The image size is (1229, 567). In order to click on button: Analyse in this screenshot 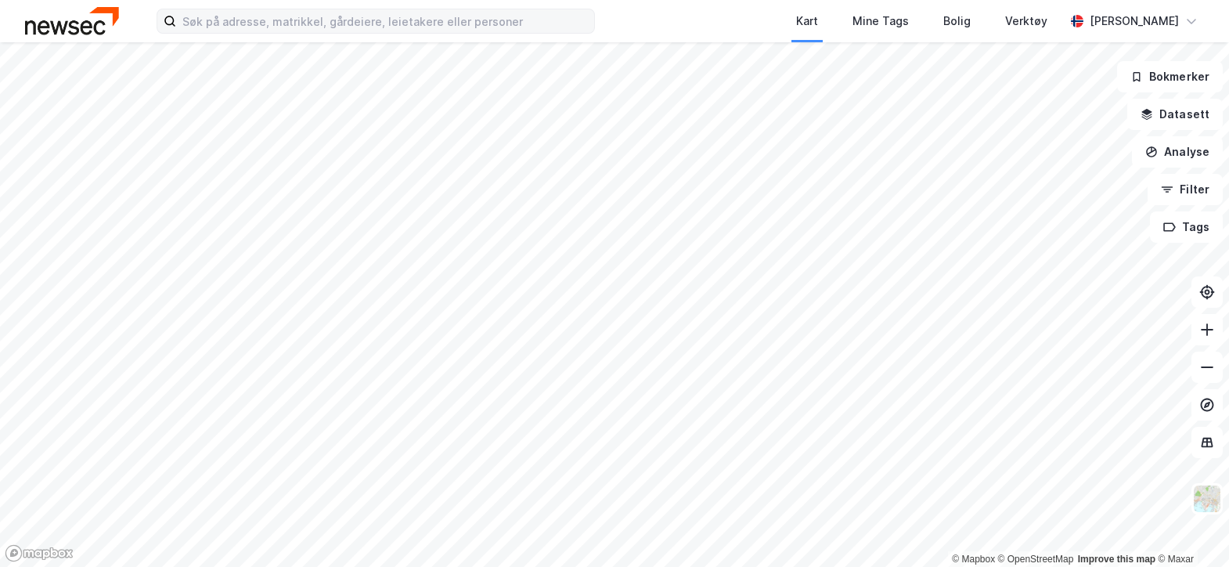, I will do `click(1177, 152)`.